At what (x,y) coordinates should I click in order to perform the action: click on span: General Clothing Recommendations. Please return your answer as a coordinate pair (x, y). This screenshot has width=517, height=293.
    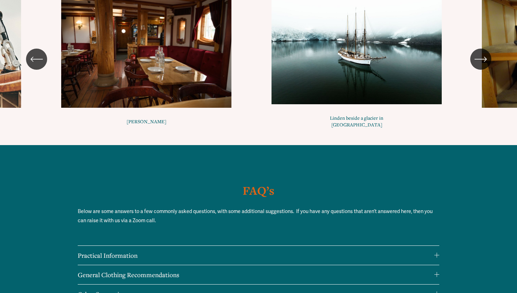
    Looking at the image, I should click on (256, 274).